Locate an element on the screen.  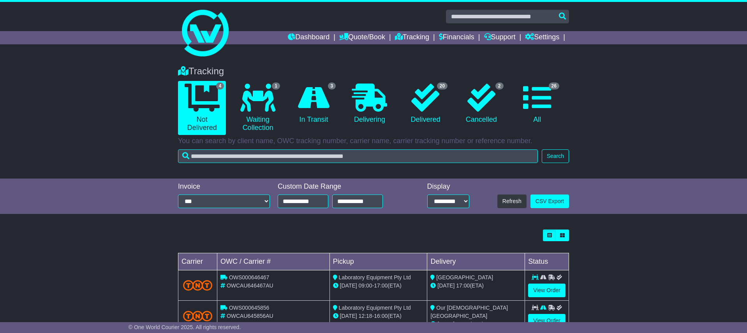
a: 20 Delivered is located at coordinates (425, 104).